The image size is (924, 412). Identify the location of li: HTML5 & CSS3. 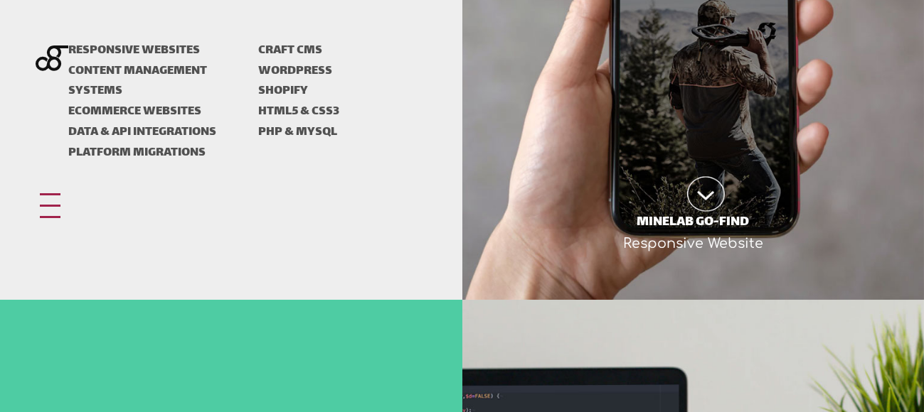
(326, 112).